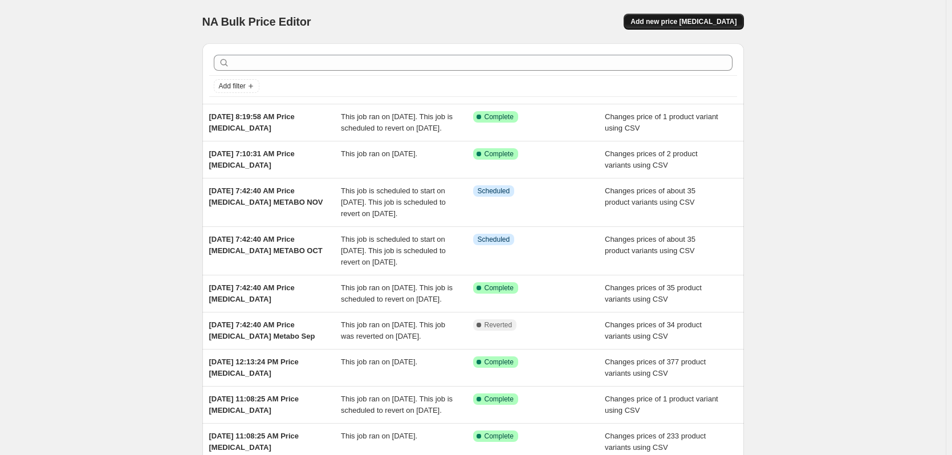 The width and height of the screenshot is (952, 455). I want to click on span: NA Bulk Price Editor, so click(256, 22).